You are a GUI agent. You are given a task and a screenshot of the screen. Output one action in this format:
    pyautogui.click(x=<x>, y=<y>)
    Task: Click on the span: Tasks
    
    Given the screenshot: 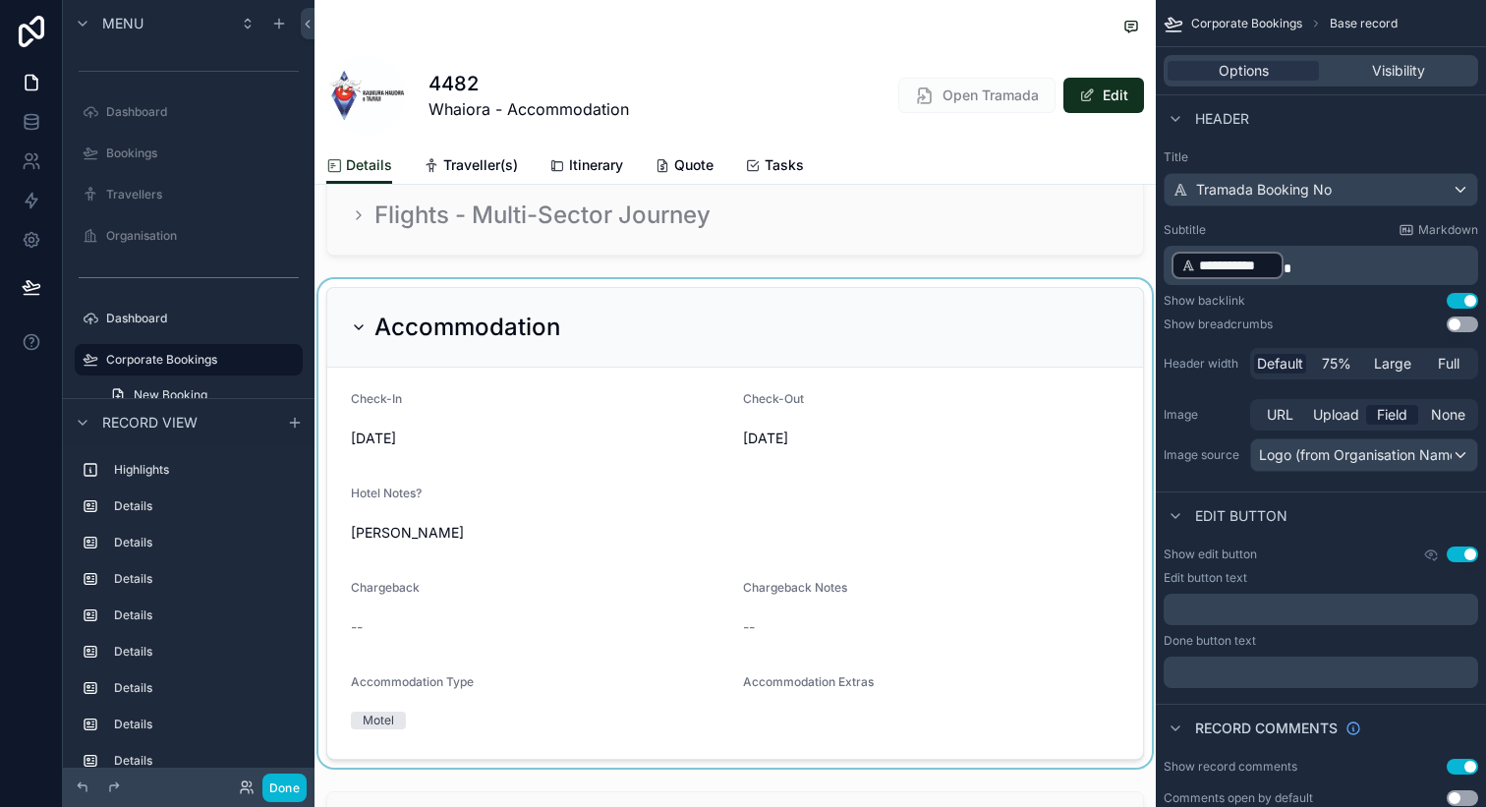 What is the action you would take?
    pyautogui.click(x=784, y=165)
    